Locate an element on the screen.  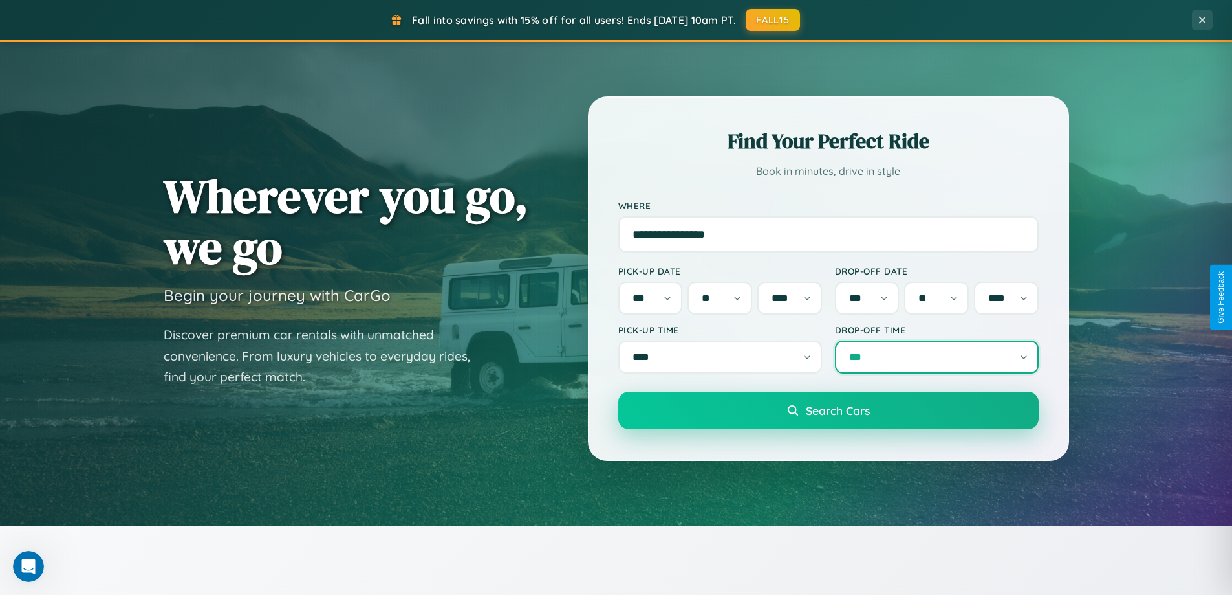
h3: Begin your journey with CarGo is located at coordinates (277, 295).